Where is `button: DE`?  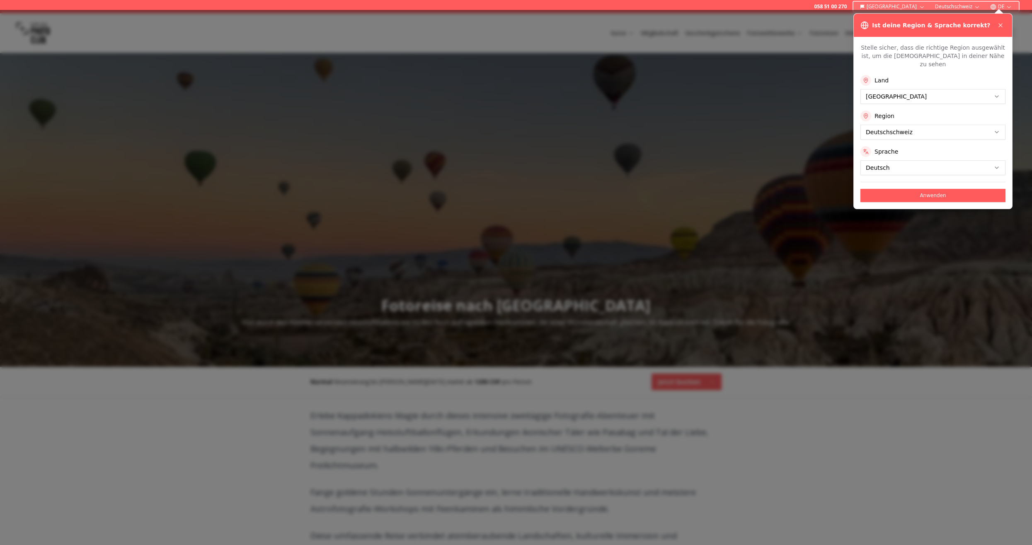 button: DE is located at coordinates (1001, 7).